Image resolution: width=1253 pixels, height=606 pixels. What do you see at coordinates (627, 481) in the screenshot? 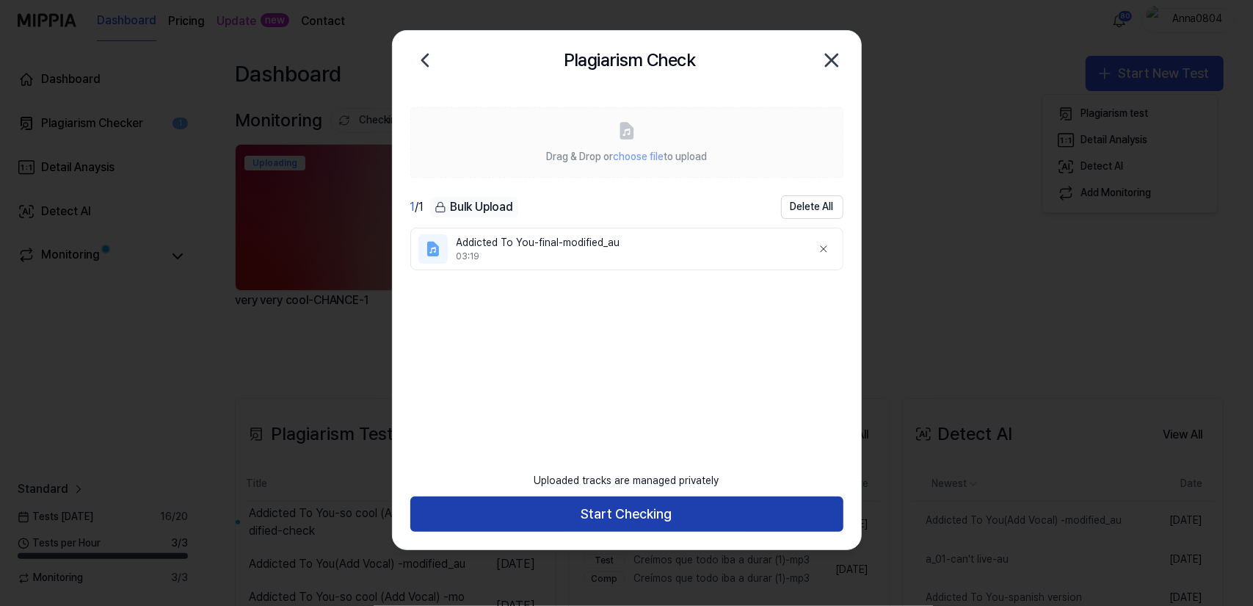
I see `div: Uploaded tracks are managed privately` at bounding box center [627, 481].